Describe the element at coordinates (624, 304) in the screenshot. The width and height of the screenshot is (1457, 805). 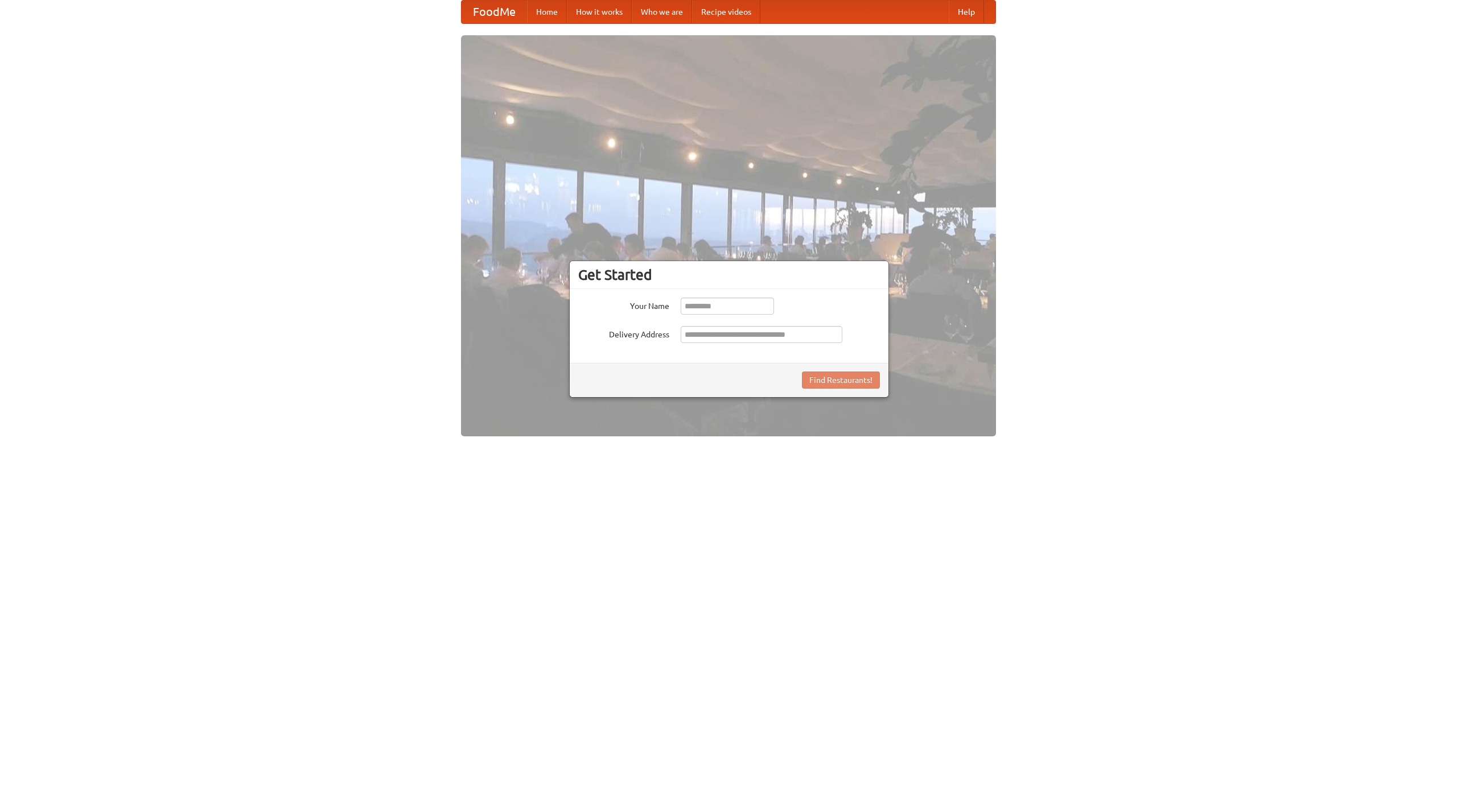
I see `label: Your Name` at that location.